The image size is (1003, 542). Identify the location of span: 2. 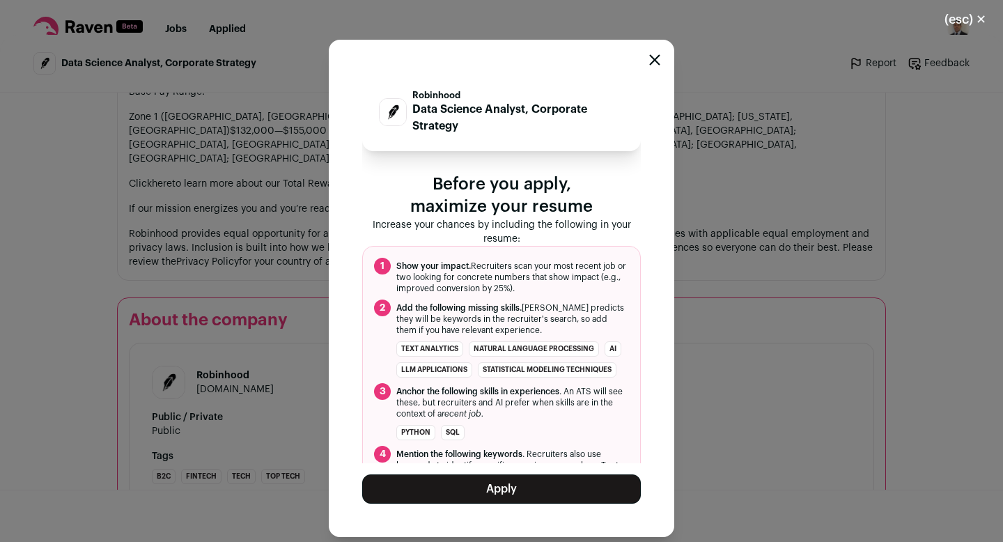
(382, 308).